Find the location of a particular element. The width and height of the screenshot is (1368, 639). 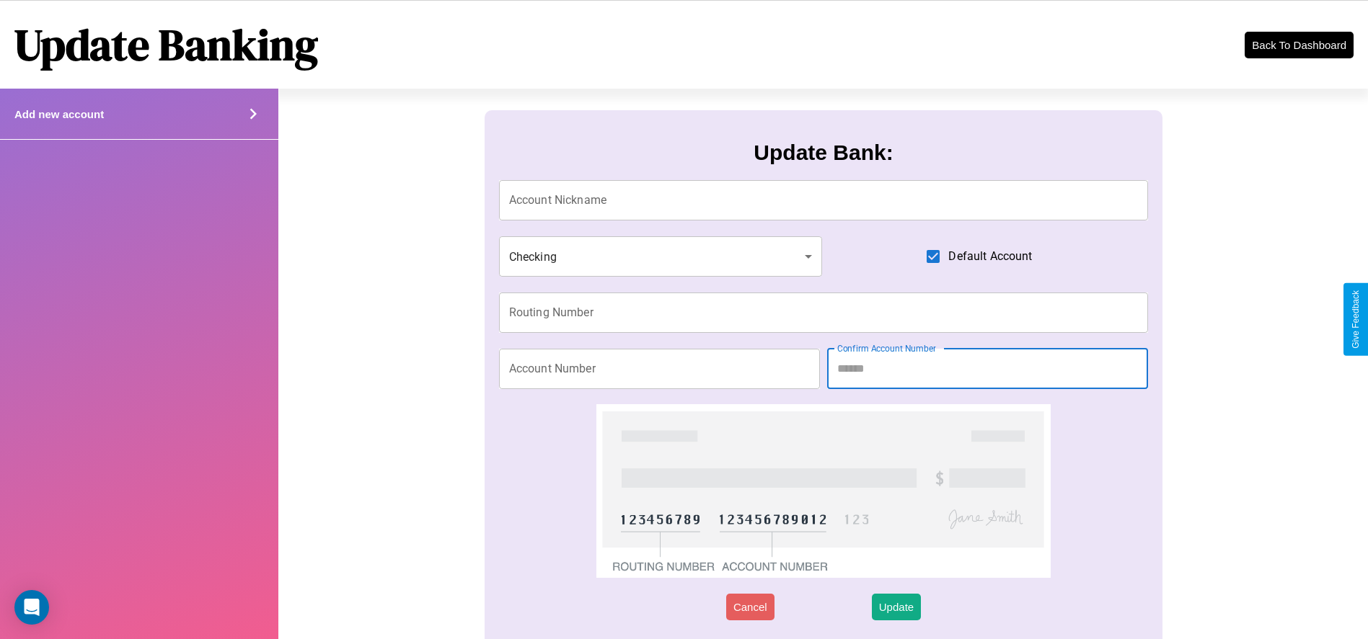

div: Open Intercom Messenger is located at coordinates (32, 608).